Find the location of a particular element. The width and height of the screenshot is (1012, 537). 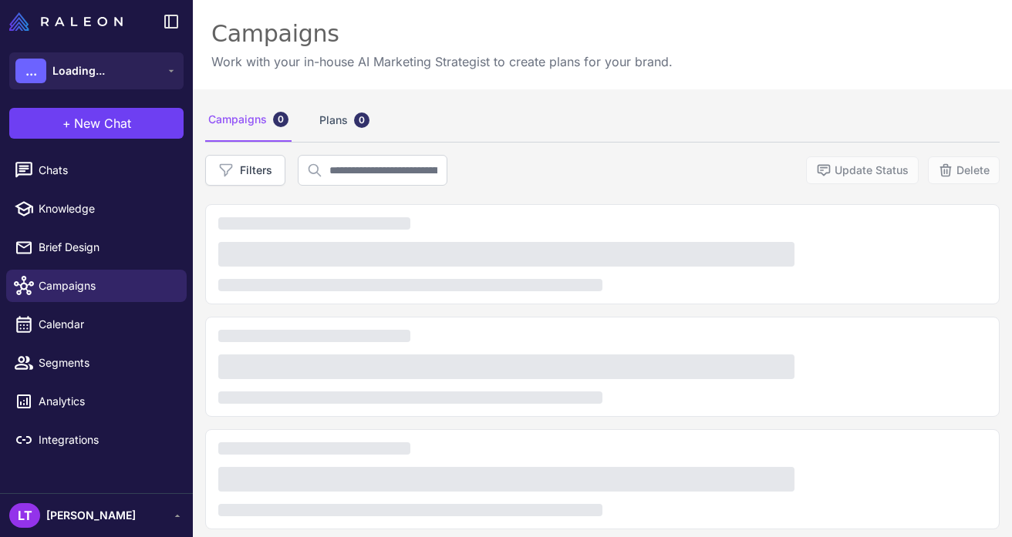

div: LT is located at coordinates (25, 516).